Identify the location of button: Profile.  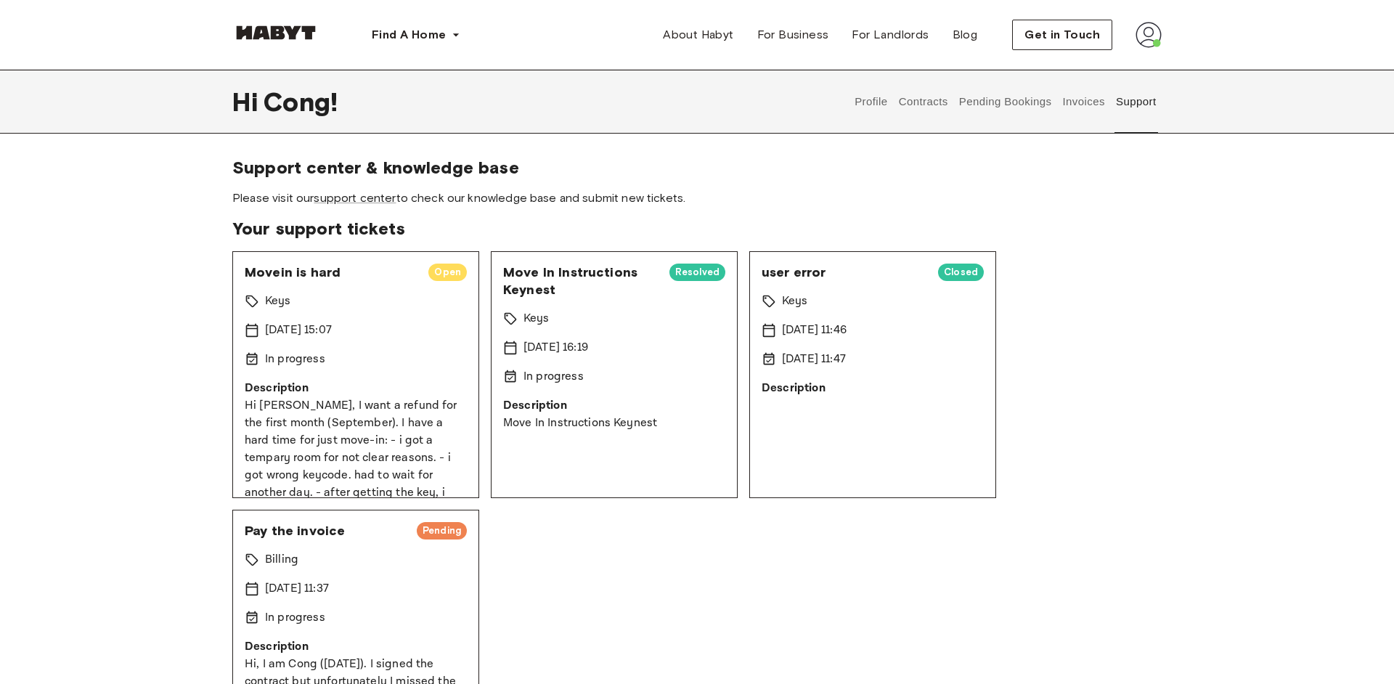
(871, 102).